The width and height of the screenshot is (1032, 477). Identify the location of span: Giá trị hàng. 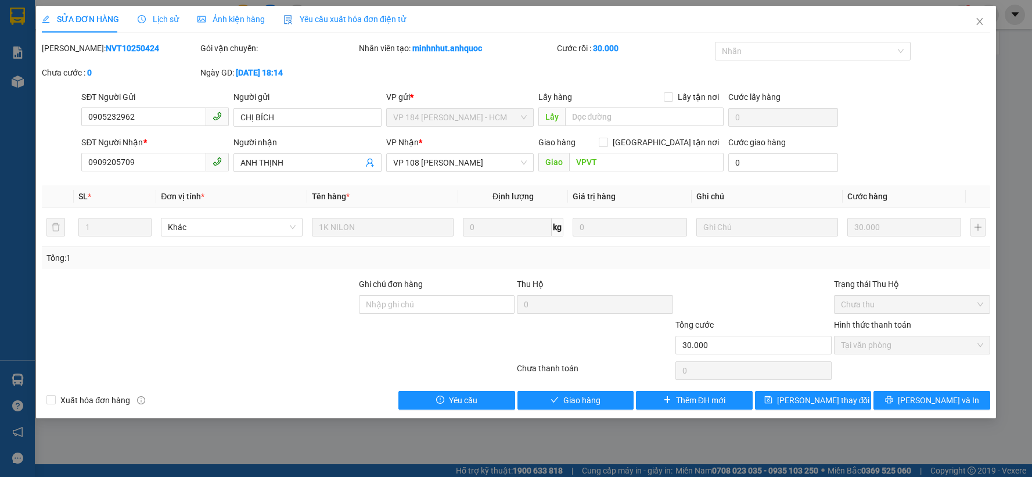
(594, 196).